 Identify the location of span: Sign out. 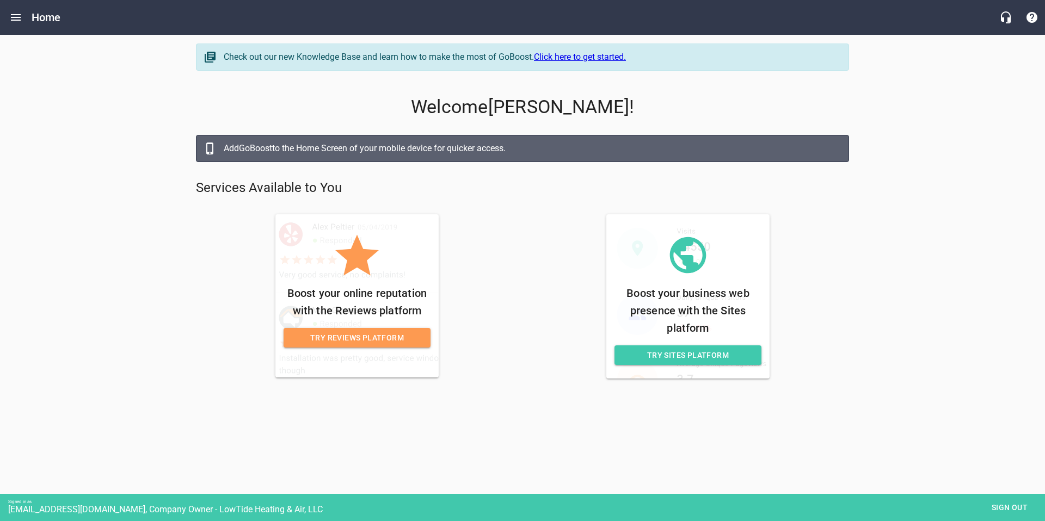
(1009, 508).